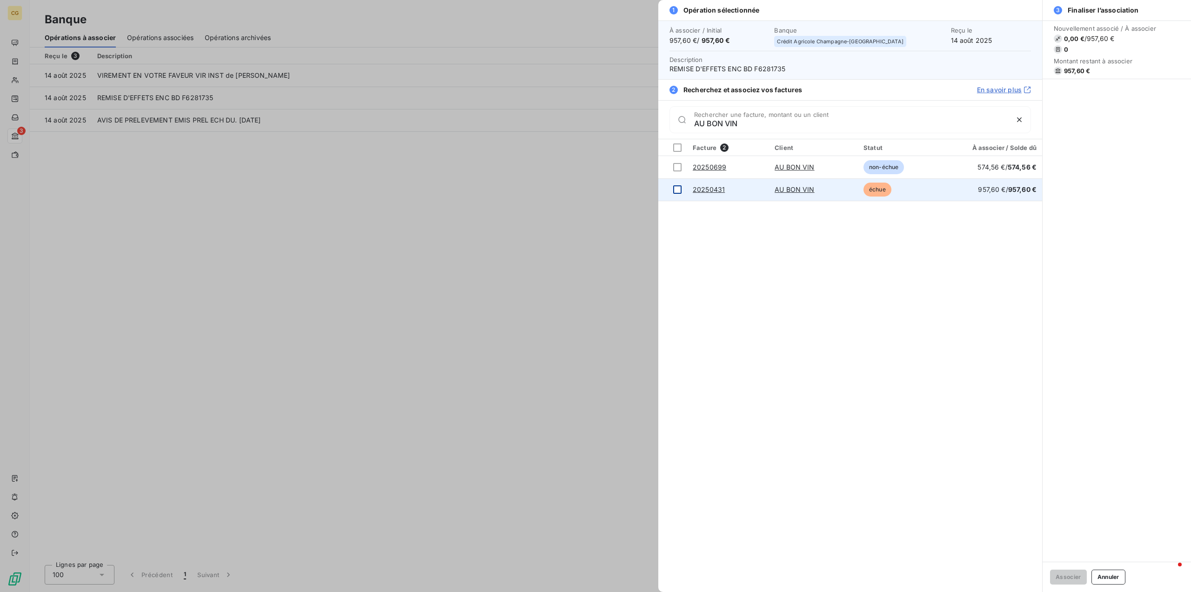 The image size is (1191, 592). What do you see at coordinates (1109, 577) in the screenshot?
I see `button: Annuler` at bounding box center [1109, 577].